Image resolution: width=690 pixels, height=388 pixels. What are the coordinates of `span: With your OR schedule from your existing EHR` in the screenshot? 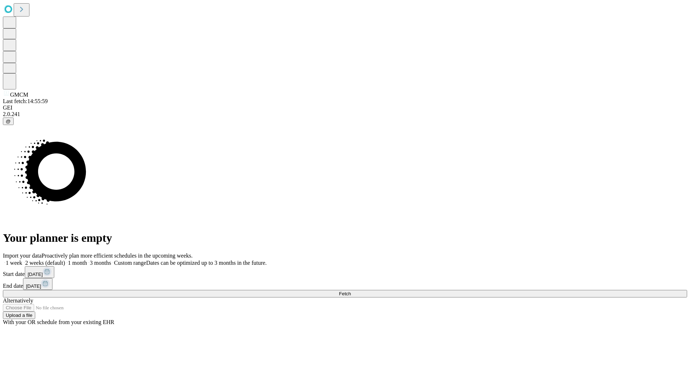 It's located at (59, 322).